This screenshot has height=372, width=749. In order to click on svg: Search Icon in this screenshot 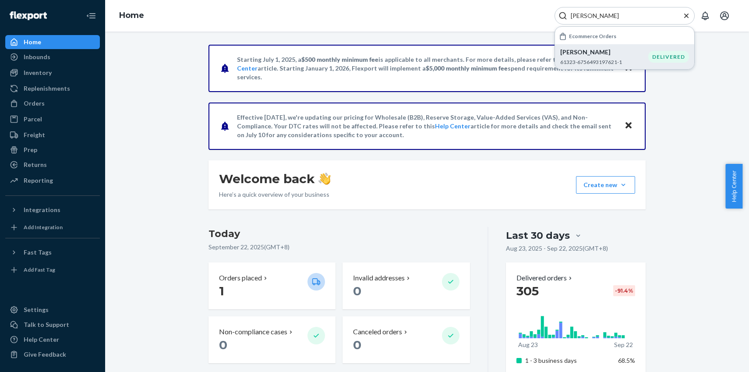, I will do `click(563, 16)`.